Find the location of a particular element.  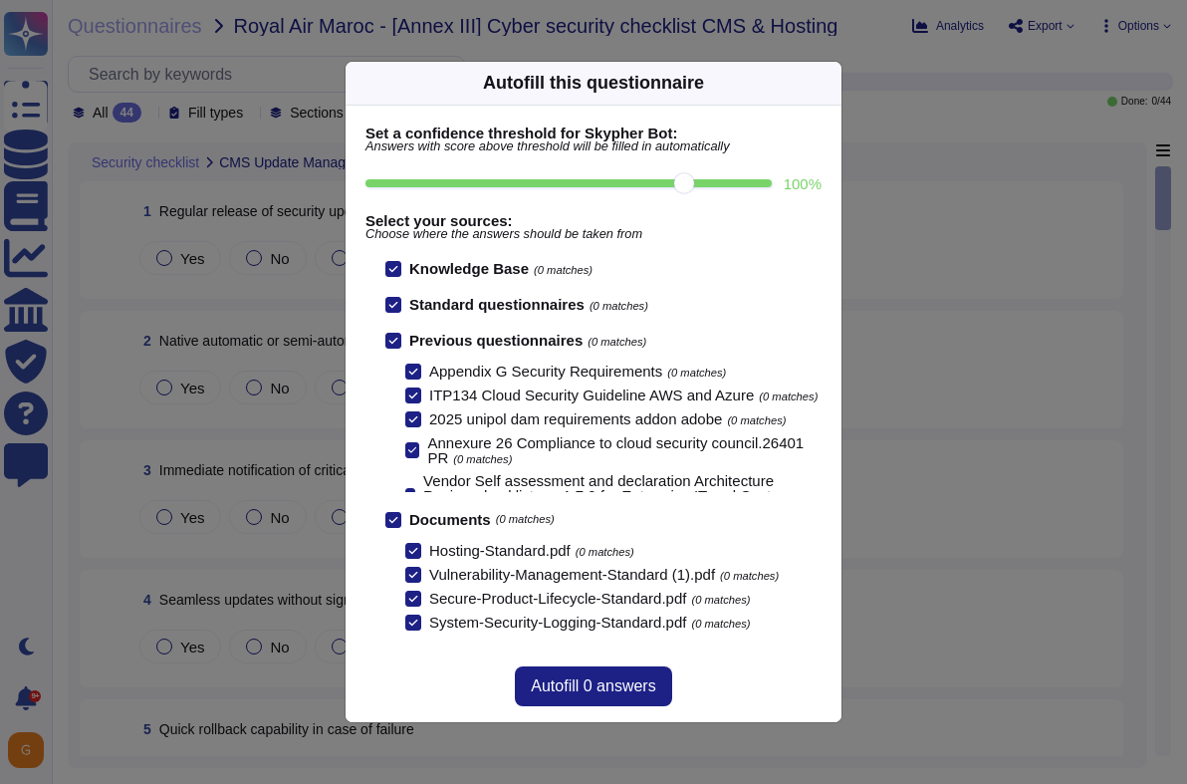

b: Previous questionnaires is located at coordinates (496, 340).